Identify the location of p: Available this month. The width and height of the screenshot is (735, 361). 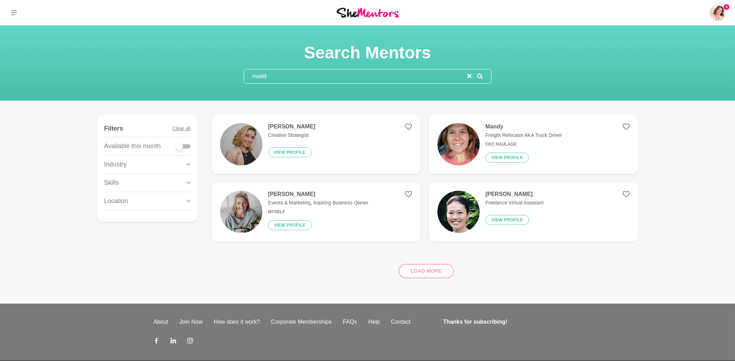
(132, 146).